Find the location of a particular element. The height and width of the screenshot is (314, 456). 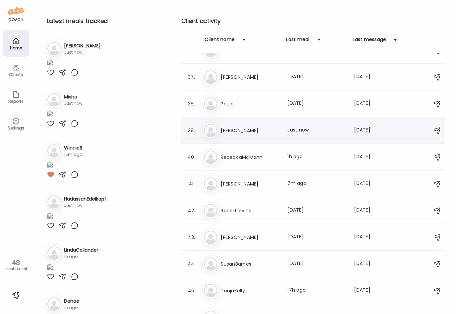

h2: Latest meals tracked is located at coordinates (102, 21).